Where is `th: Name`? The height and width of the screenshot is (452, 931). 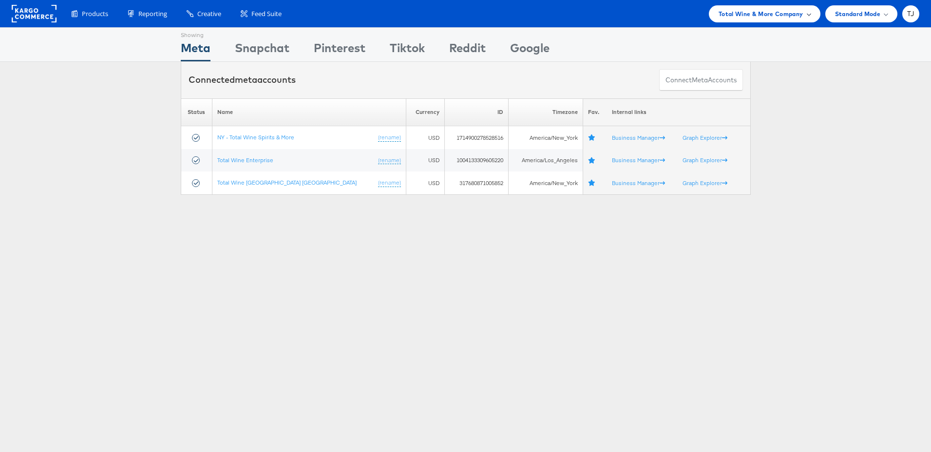
th: Name is located at coordinates (309, 112).